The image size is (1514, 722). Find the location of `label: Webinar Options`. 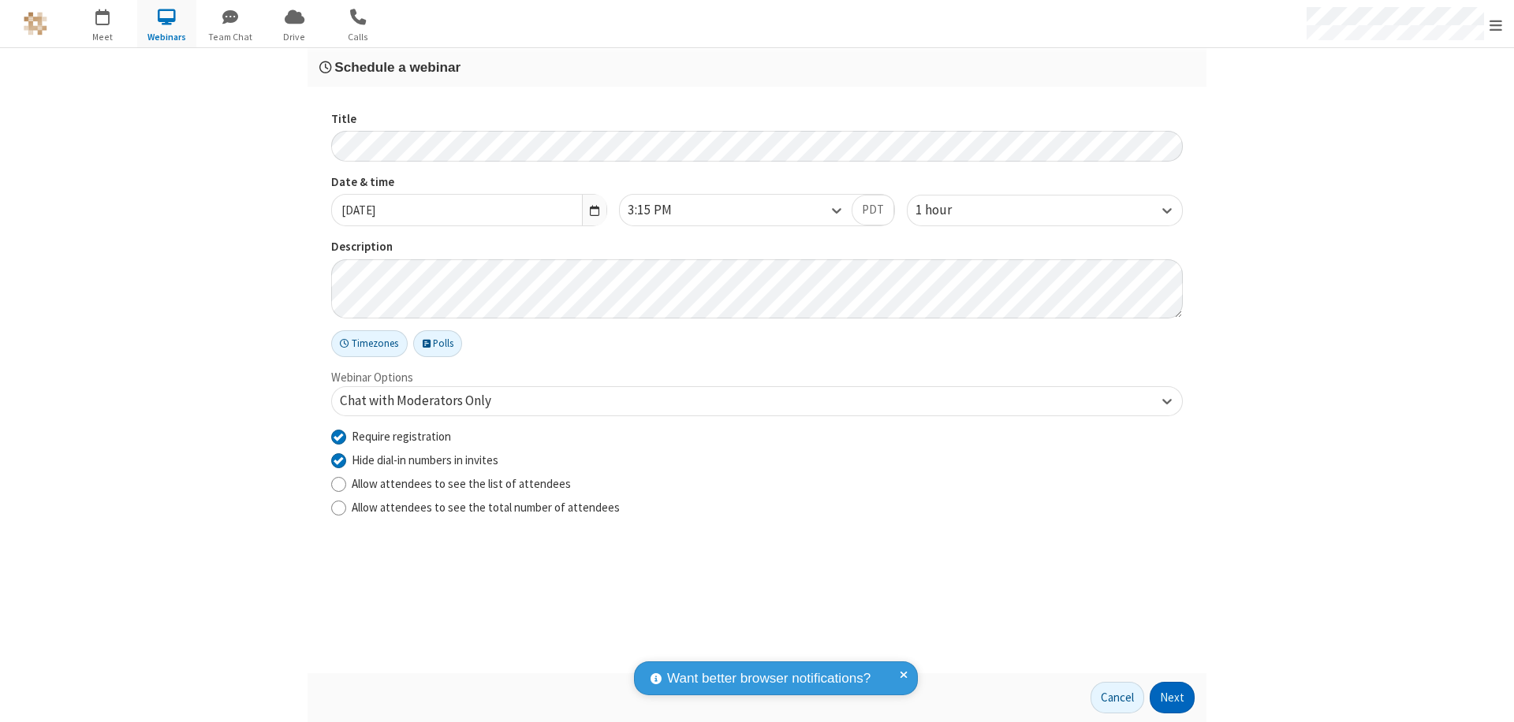

label: Webinar Options is located at coordinates (372, 377).